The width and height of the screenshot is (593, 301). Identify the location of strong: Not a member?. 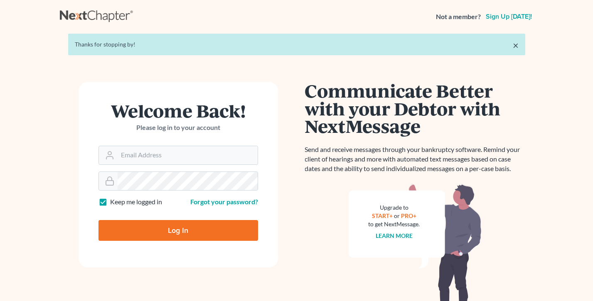
(458, 17).